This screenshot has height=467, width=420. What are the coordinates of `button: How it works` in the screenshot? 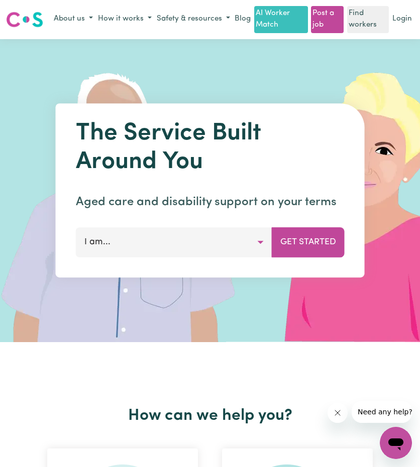 It's located at (124, 19).